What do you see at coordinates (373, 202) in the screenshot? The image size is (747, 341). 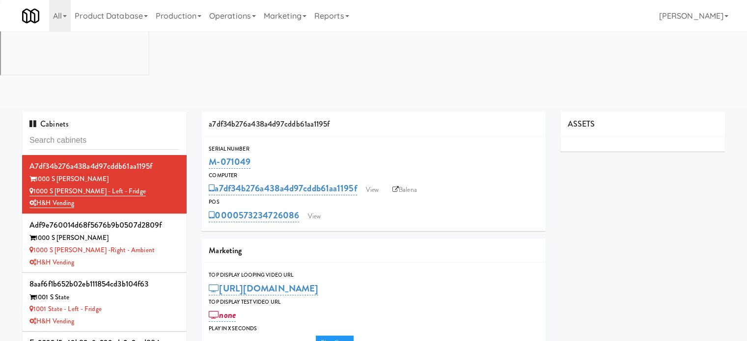 I see `div: POS` at bounding box center [373, 202].